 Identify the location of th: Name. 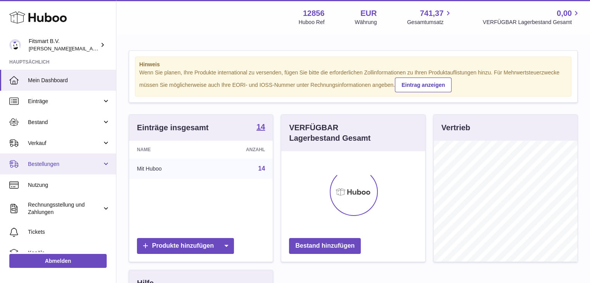
(168, 150).